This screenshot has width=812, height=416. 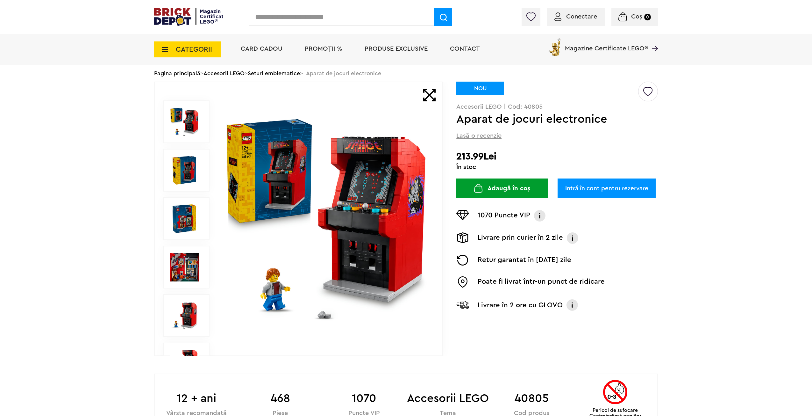 What do you see at coordinates (531, 398) in the screenshot?
I see `b: 40805` at bounding box center [531, 398].